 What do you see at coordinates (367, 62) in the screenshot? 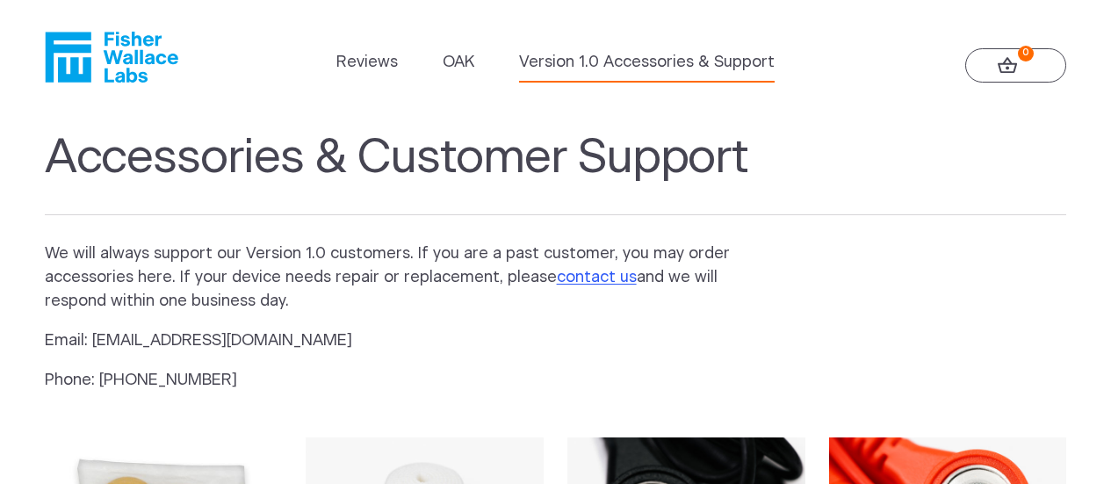
I see `a: Reviews` at bounding box center [367, 62].